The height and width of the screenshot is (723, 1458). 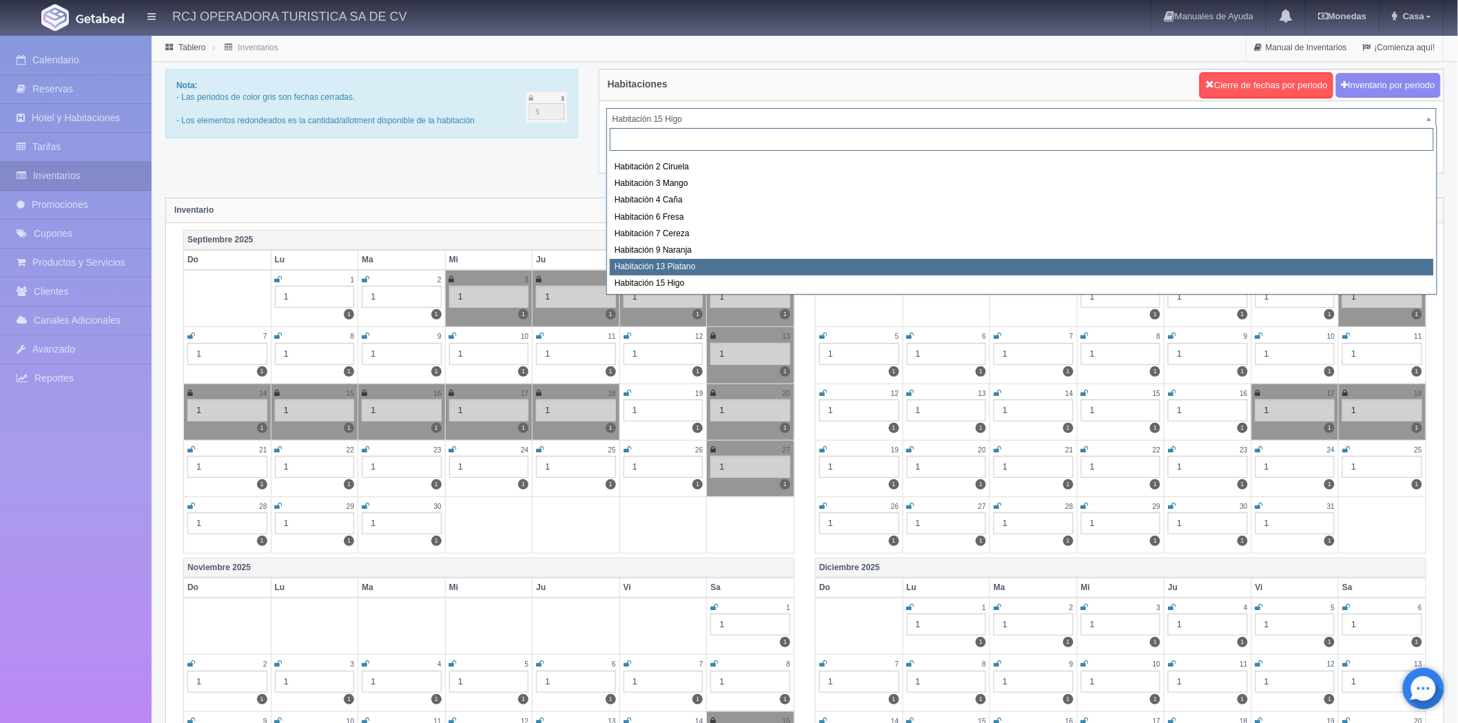 What do you see at coordinates (1022, 167) in the screenshot?
I see `div: Habitación 2 Ciruela` at bounding box center [1022, 167].